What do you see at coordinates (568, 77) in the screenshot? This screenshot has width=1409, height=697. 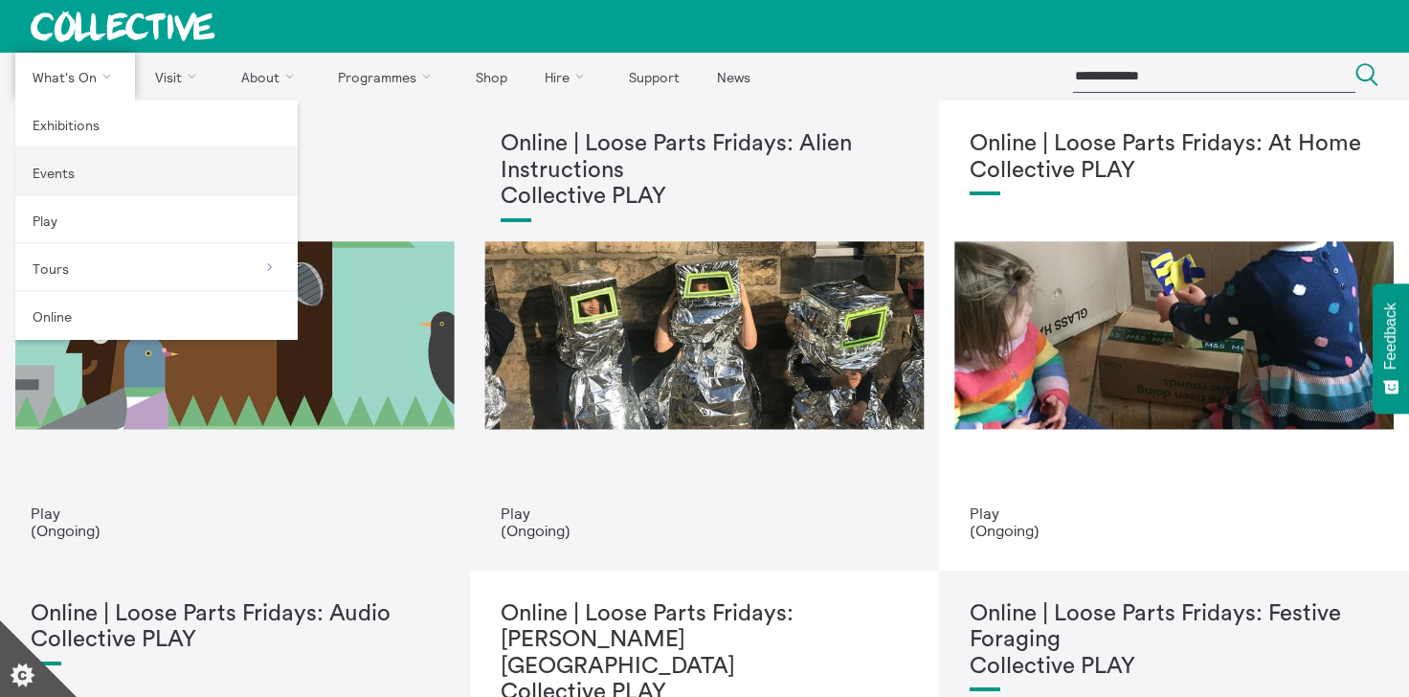 I see `a: Hire` at bounding box center [568, 77].